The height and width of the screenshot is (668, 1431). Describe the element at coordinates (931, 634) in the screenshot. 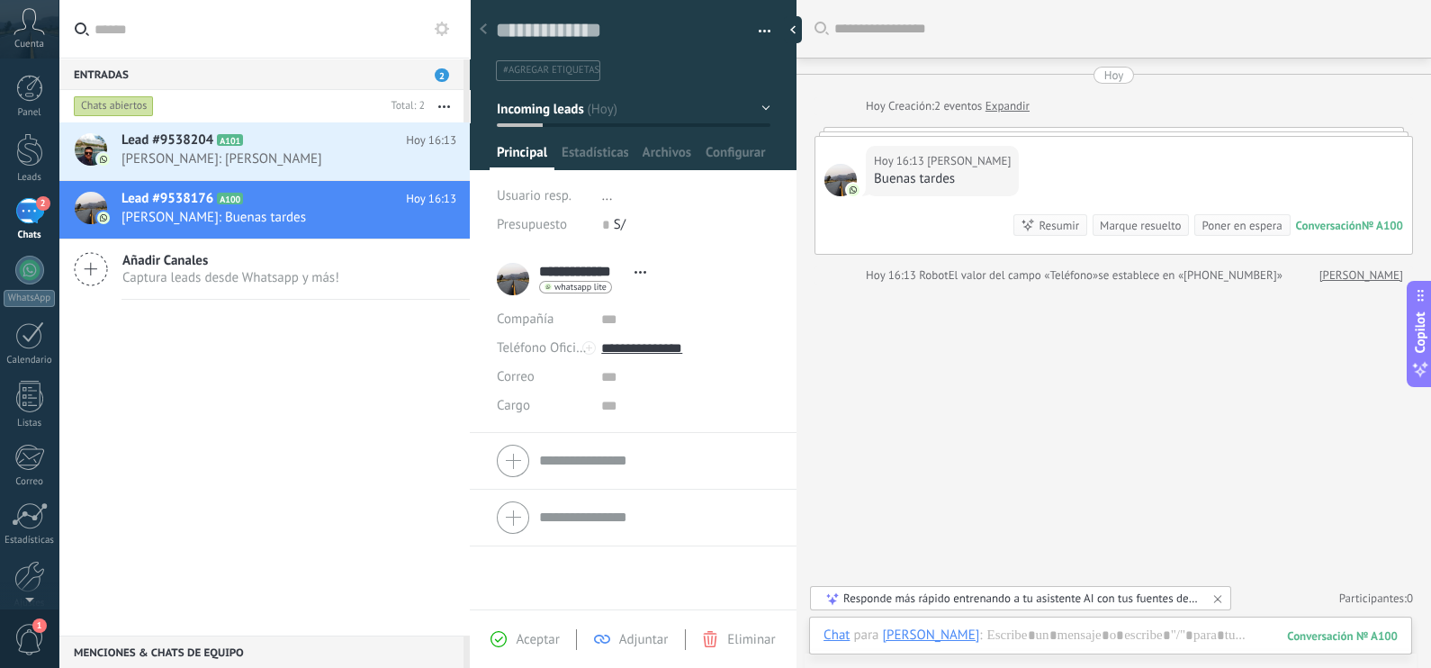

I see `div: Kevin Navarro` at that location.